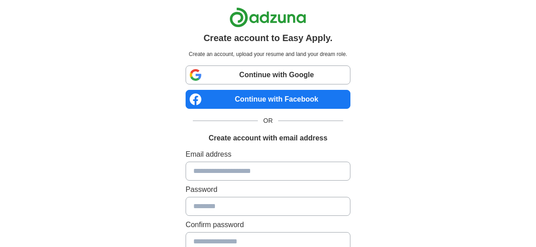 The image size is (536, 247). I want to click on h1: Create account with email address, so click(268, 138).